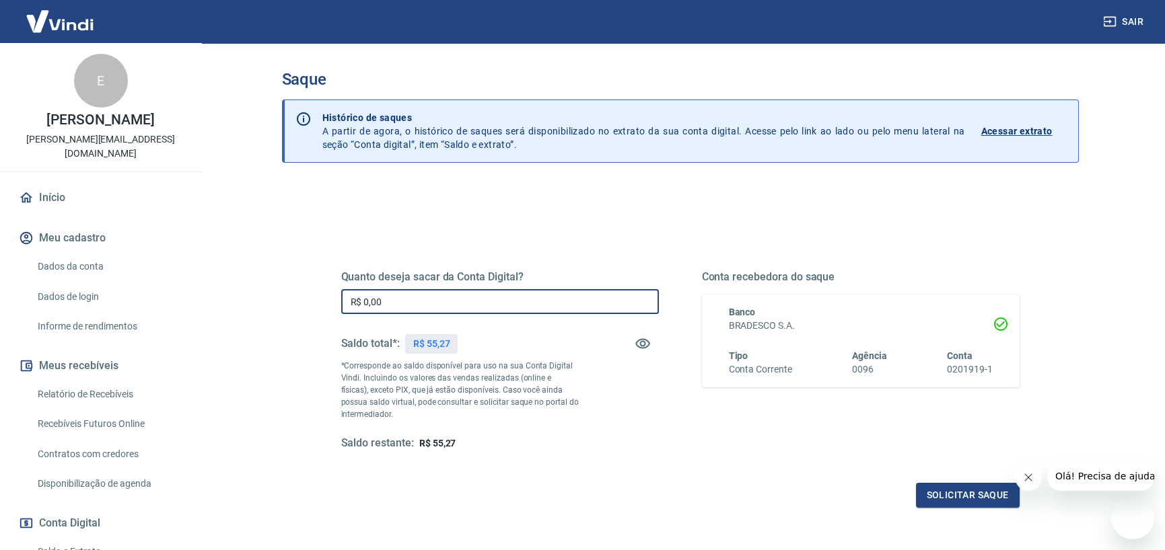  I want to click on img: Vindi, so click(60, 21).